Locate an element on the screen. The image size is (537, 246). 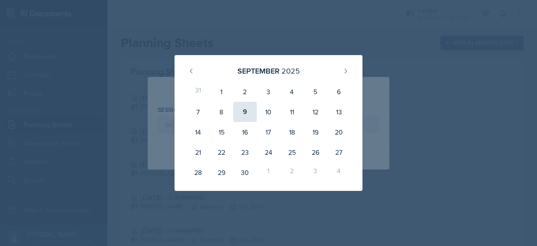
div: 19 is located at coordinates (316, 132).